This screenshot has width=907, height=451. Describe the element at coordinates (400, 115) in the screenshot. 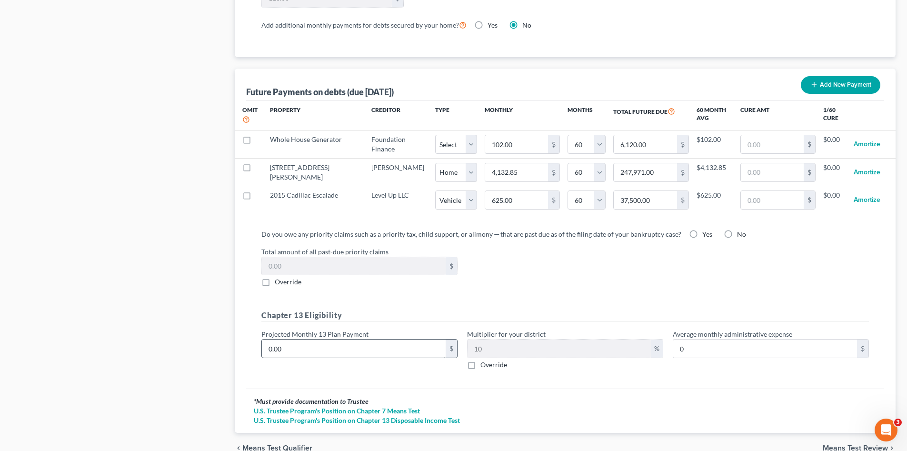

I see `th: Creditor` at that location.